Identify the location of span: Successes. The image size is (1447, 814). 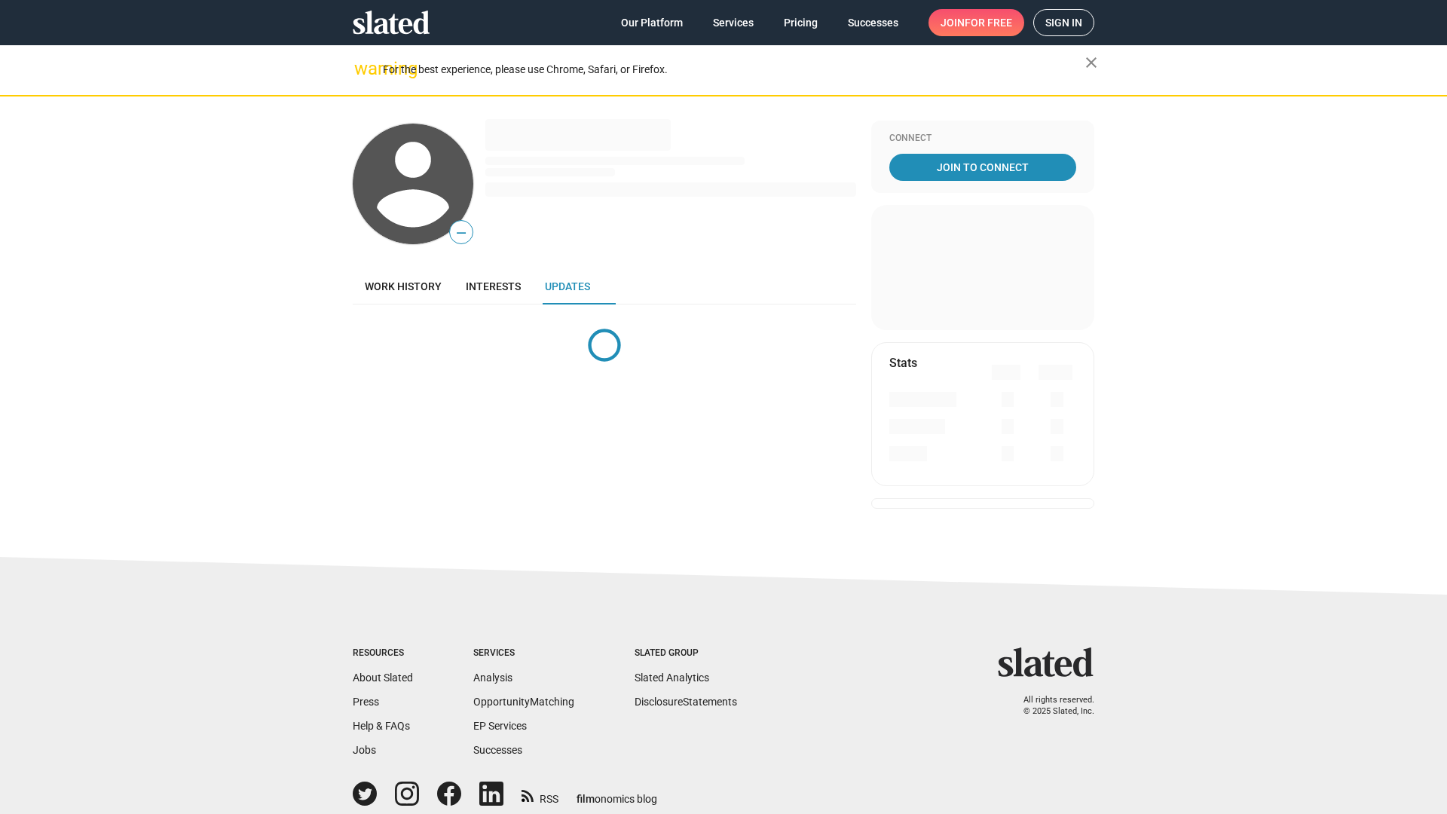
(873, 23).